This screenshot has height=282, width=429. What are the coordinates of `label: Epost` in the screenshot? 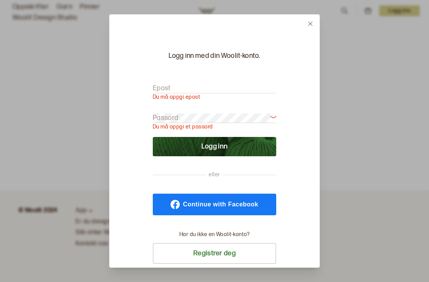 It's located at (162, 88).